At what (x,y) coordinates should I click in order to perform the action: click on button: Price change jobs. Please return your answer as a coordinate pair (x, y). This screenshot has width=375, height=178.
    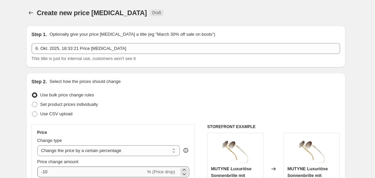
    Looking at the image, I should click on (31, 13).